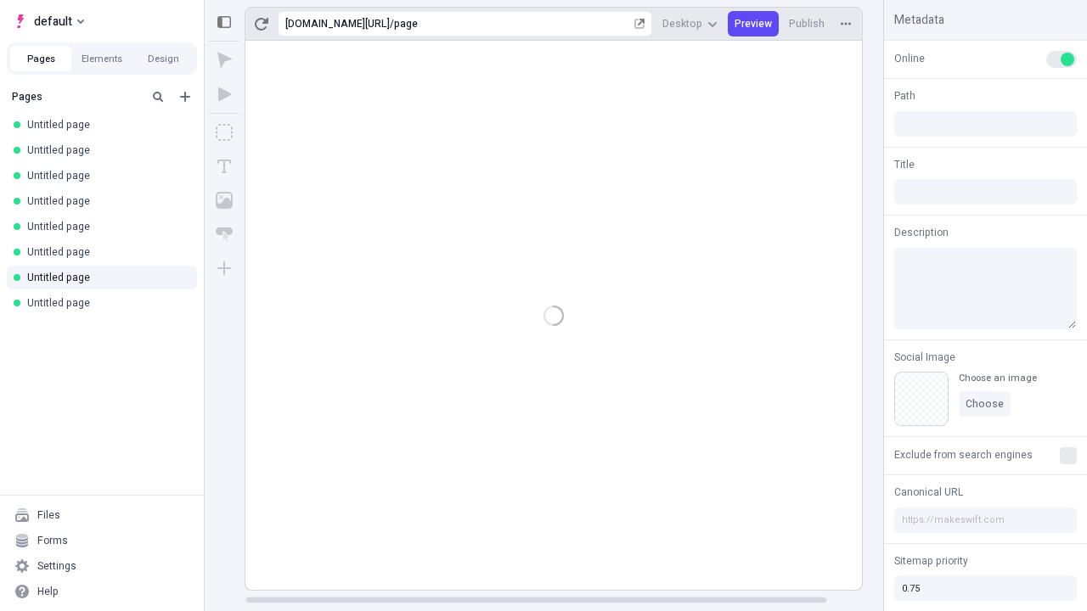 Image resolution: width=1087 pixels, height=611 pixels. Describe the element at coordinates (921, 233) in the screenshot. I see `span: Description` at that location.